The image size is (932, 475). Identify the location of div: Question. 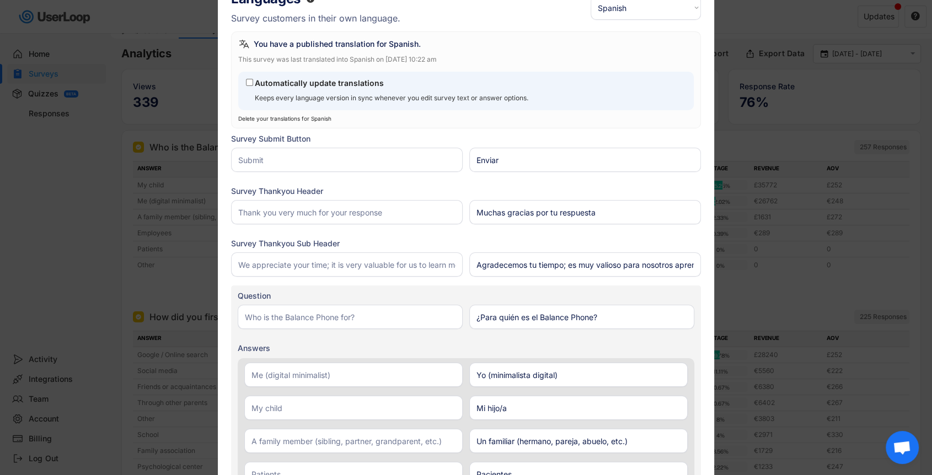
(254, 296).